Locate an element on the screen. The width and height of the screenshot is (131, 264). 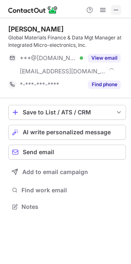
button: save-profile-one-click is located at coordinates (67, 112).